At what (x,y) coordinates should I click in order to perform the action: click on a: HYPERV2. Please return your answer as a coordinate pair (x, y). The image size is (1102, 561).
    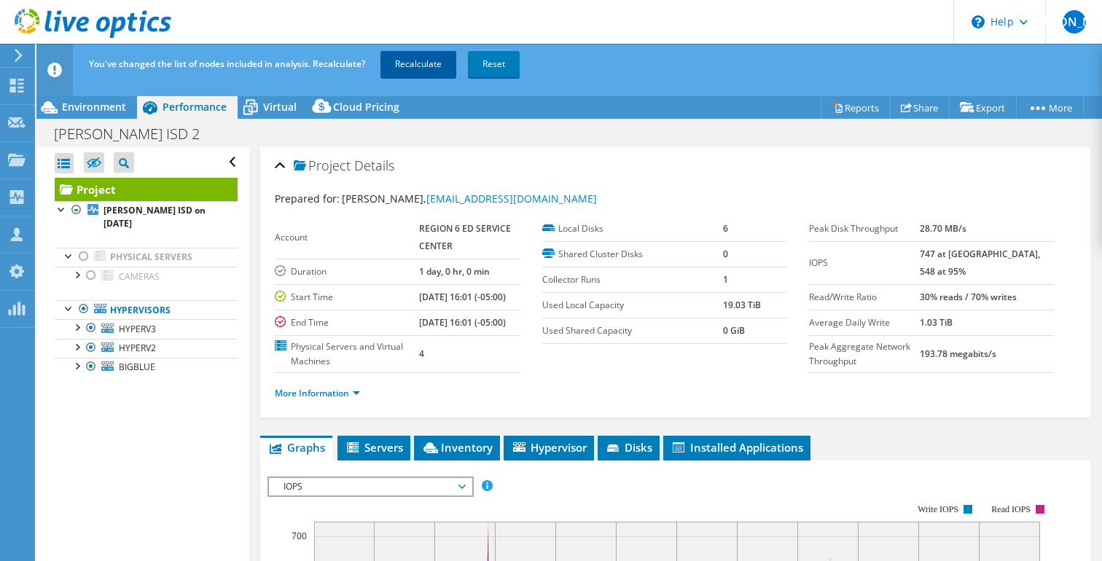
    Looking at the image, I should click on (146, 349).